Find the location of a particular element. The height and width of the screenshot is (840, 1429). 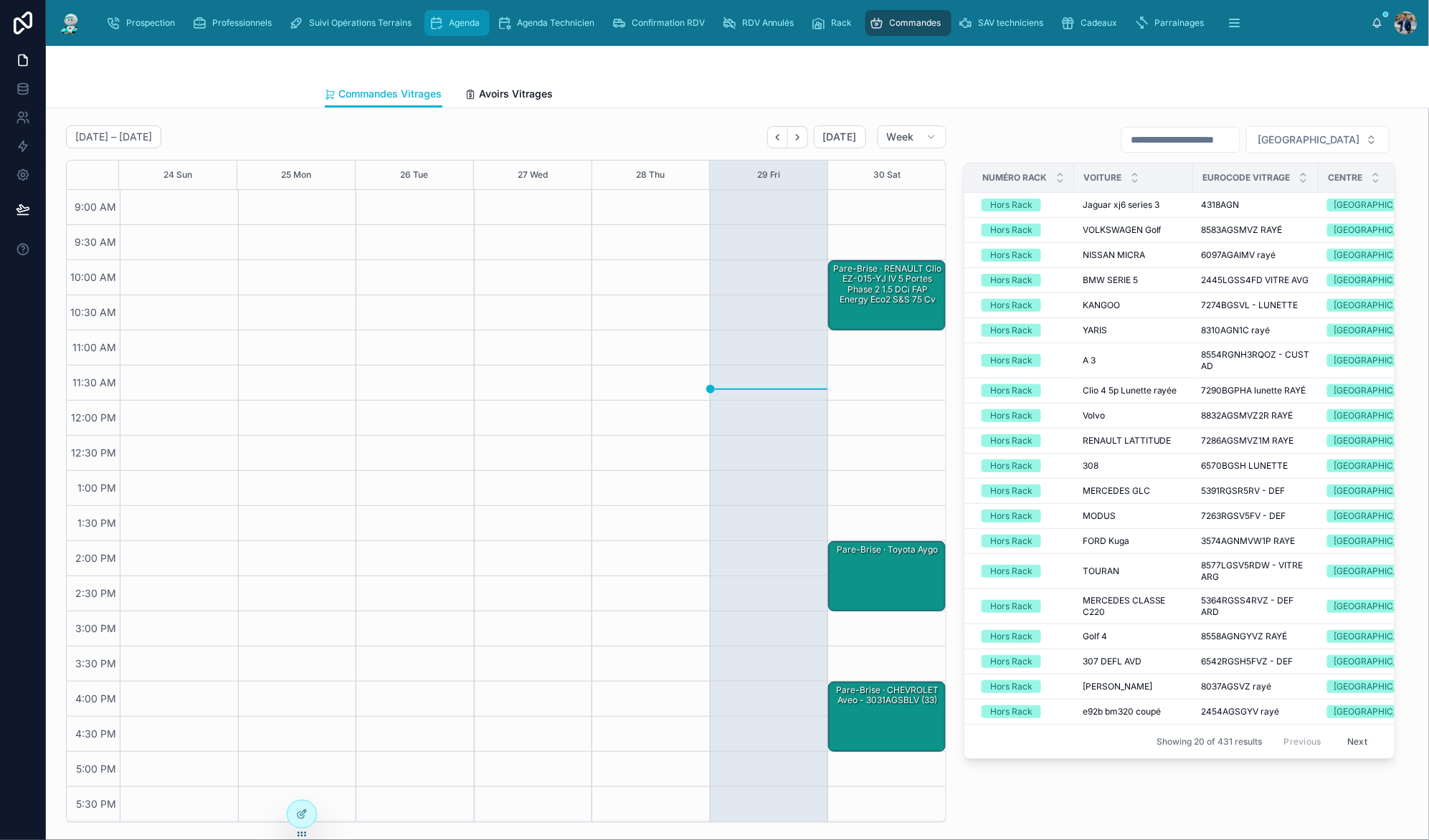

span: Week is located at coordinates (900, 137).